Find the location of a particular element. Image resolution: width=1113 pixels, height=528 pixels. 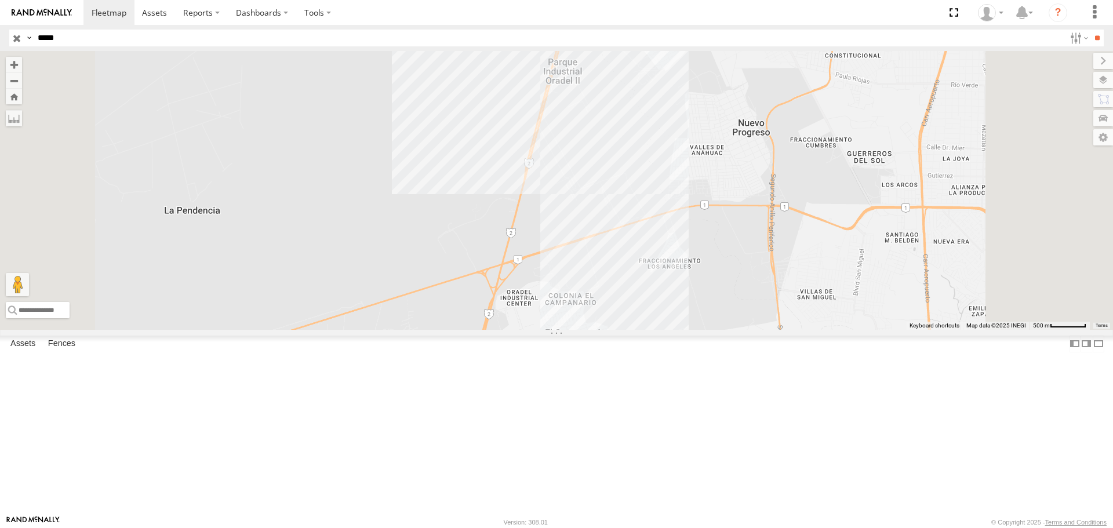

button: Map Scale: 500 m per 59 pixels is located at coordinates (1060, 326).